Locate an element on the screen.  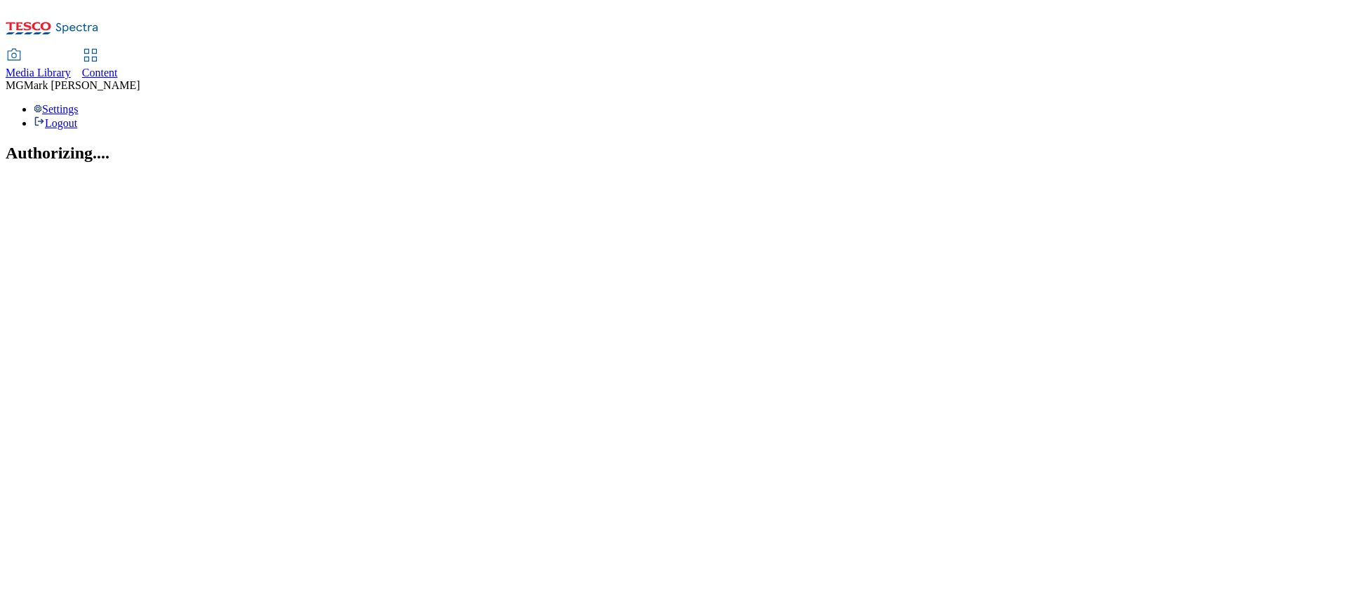
span: MG is located at coordinates (15, 85).